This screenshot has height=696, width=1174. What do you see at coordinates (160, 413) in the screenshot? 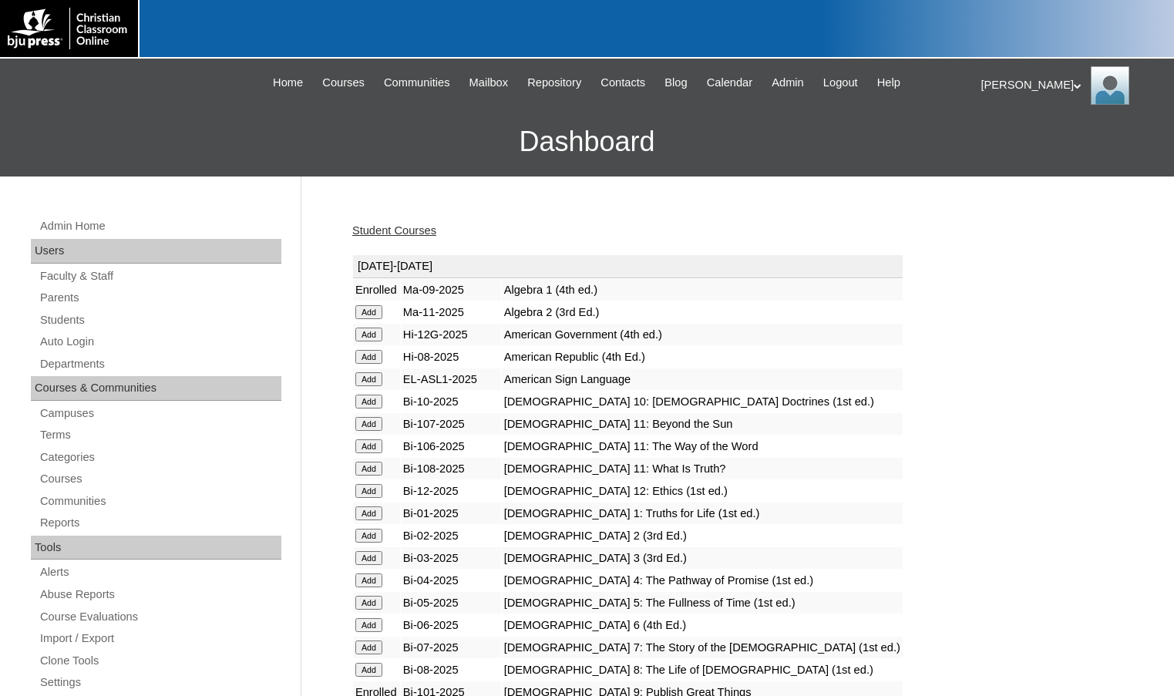
I see `a: Campuses` at bounding box center [160, 413].